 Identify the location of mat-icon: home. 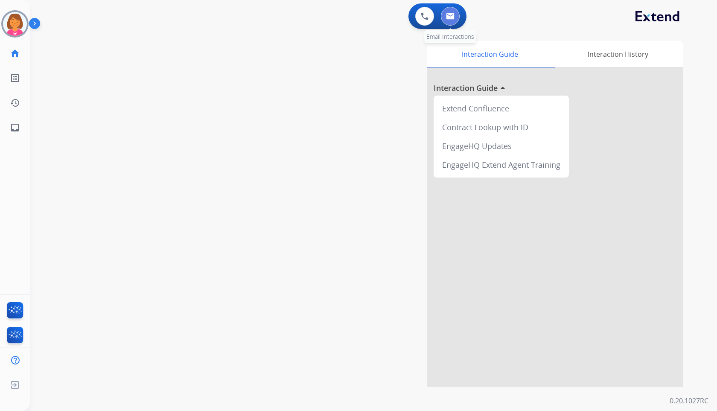
(15, 53).